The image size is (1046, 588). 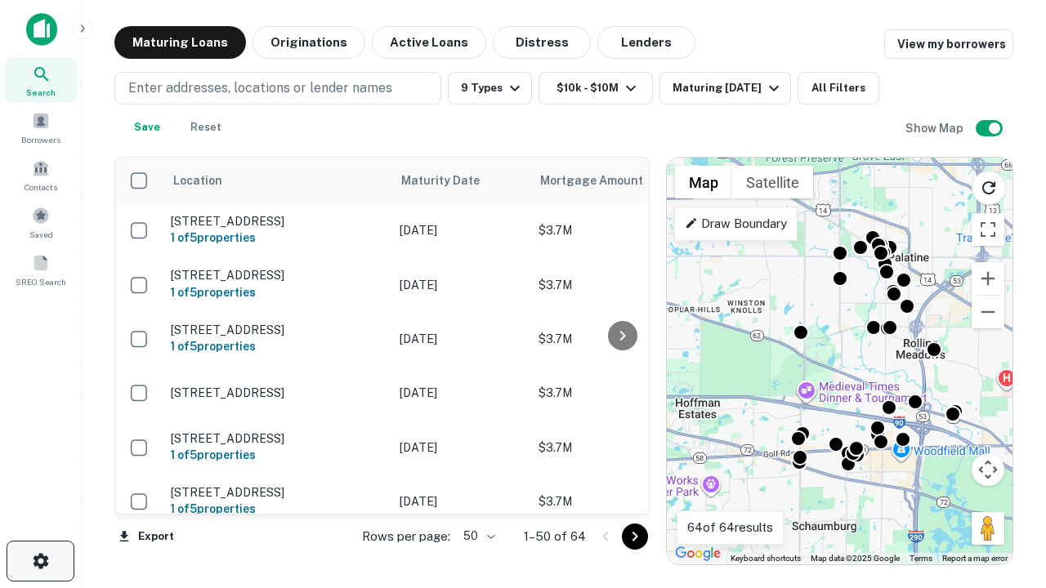 What do you see at coordinates (839, 361) in the screenshot?
I see `div: 0 0` at bounding box center [839, 361].